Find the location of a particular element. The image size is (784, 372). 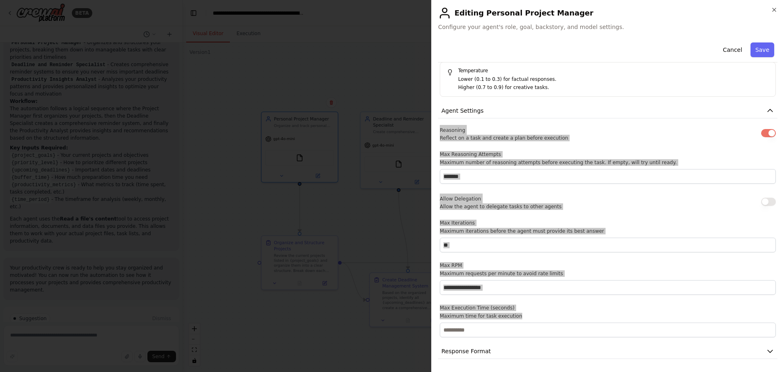

label: Max Execution Time (seconds) is located at coordinates (608, 308).